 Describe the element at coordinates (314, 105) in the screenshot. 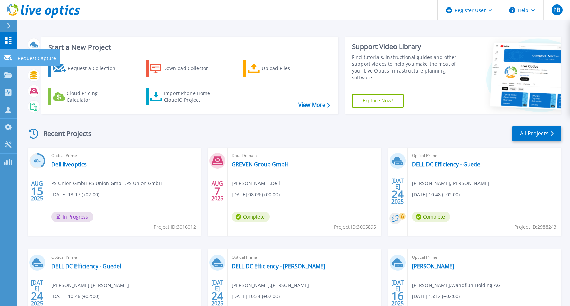

I see `a: View More` at that location.